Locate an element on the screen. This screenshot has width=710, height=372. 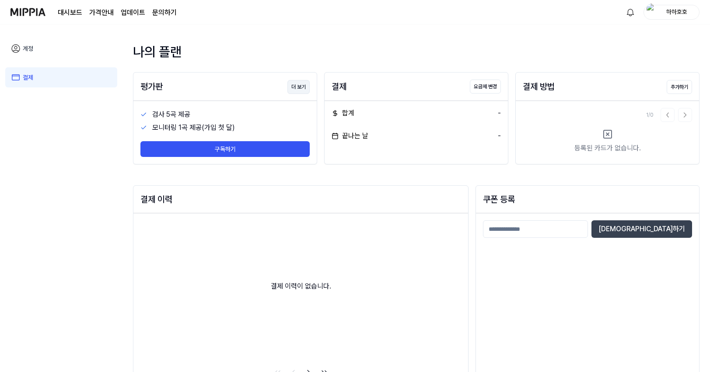
div: 하하호호 is located at coordinates (677, 12).